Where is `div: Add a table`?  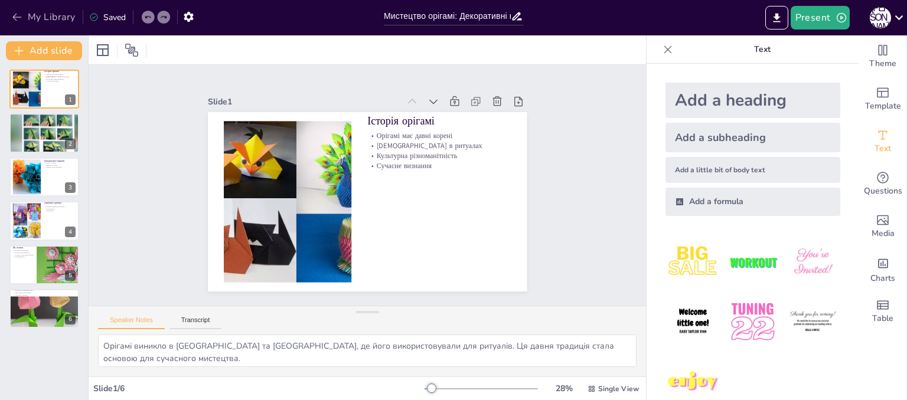 div: Add a table is located at coordinates (883, 312).